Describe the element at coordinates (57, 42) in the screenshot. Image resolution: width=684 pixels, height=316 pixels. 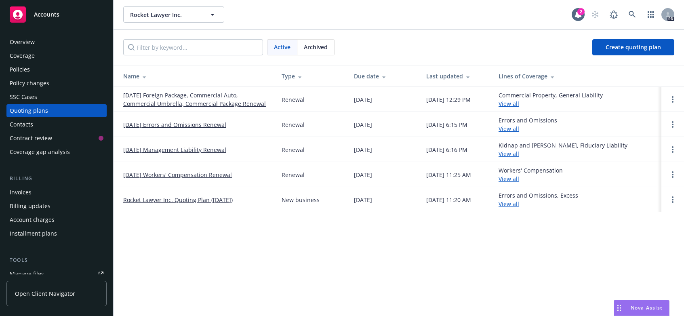
I see `a: Overview` at that location.